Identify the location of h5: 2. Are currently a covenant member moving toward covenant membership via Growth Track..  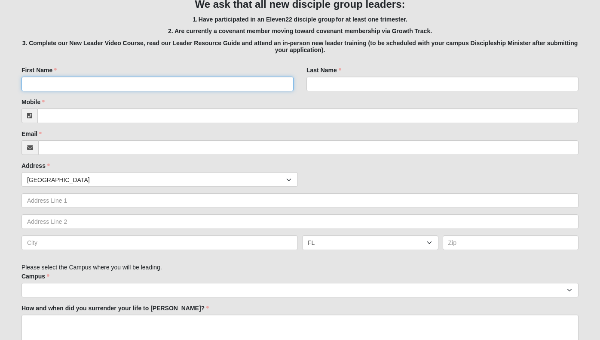
(300, 31).